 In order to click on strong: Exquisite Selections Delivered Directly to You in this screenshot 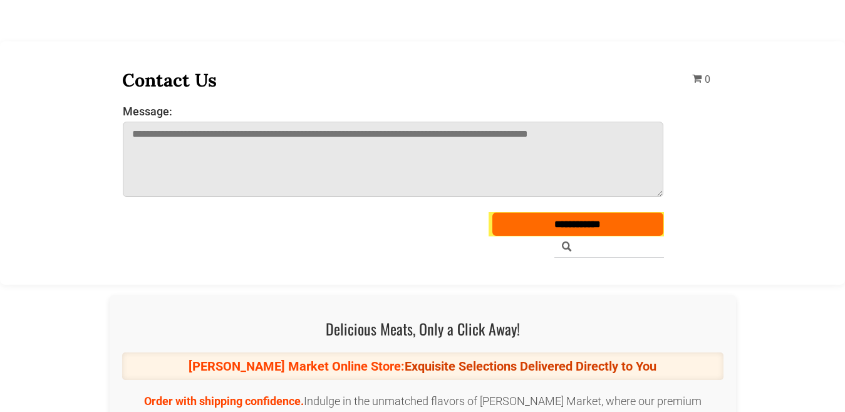, I will do `click(531, 366)`.